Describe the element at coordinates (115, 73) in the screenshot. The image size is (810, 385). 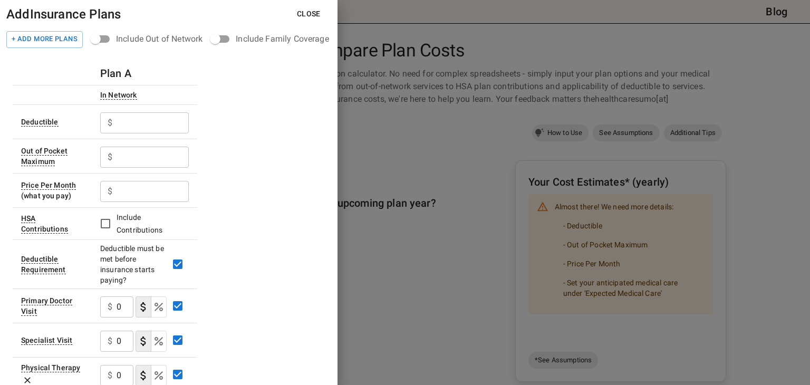
I see `h6: Plan A` at that location.